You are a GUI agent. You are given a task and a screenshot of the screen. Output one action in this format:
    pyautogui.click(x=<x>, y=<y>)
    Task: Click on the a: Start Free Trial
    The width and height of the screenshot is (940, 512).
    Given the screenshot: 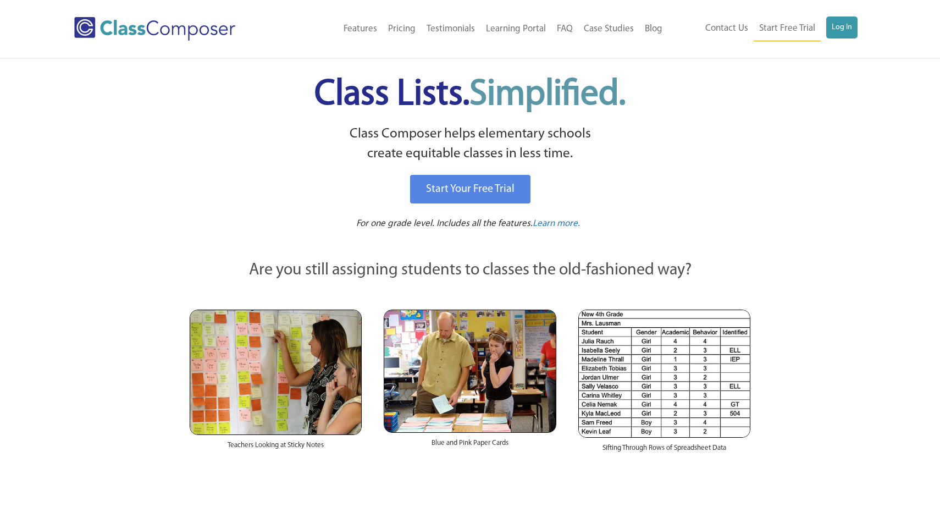 What is the action you would take?
    pyautogui.click(x=787, y=29)
    